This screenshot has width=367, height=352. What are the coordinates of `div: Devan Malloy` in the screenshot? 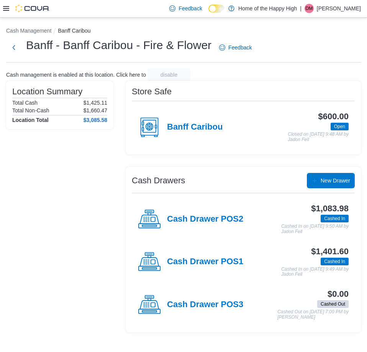 It's located at (309, 8).